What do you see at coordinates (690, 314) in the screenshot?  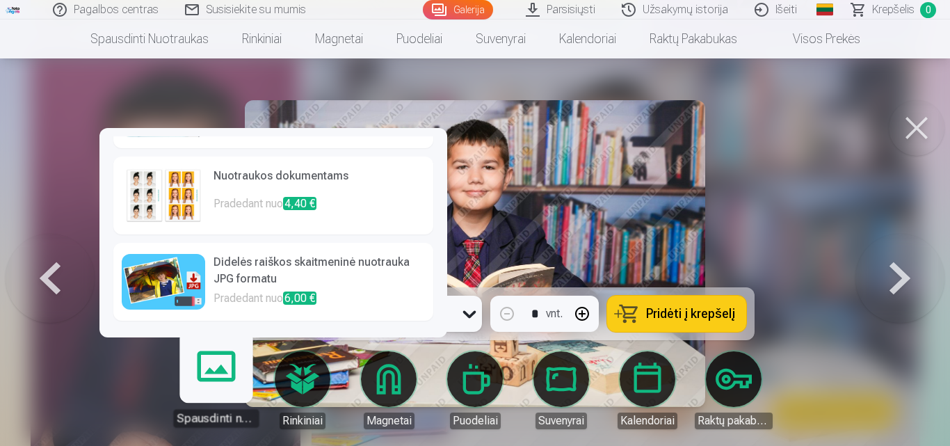 I see `span: Pridėti į krepšelį` at bounding box center [690, 314].